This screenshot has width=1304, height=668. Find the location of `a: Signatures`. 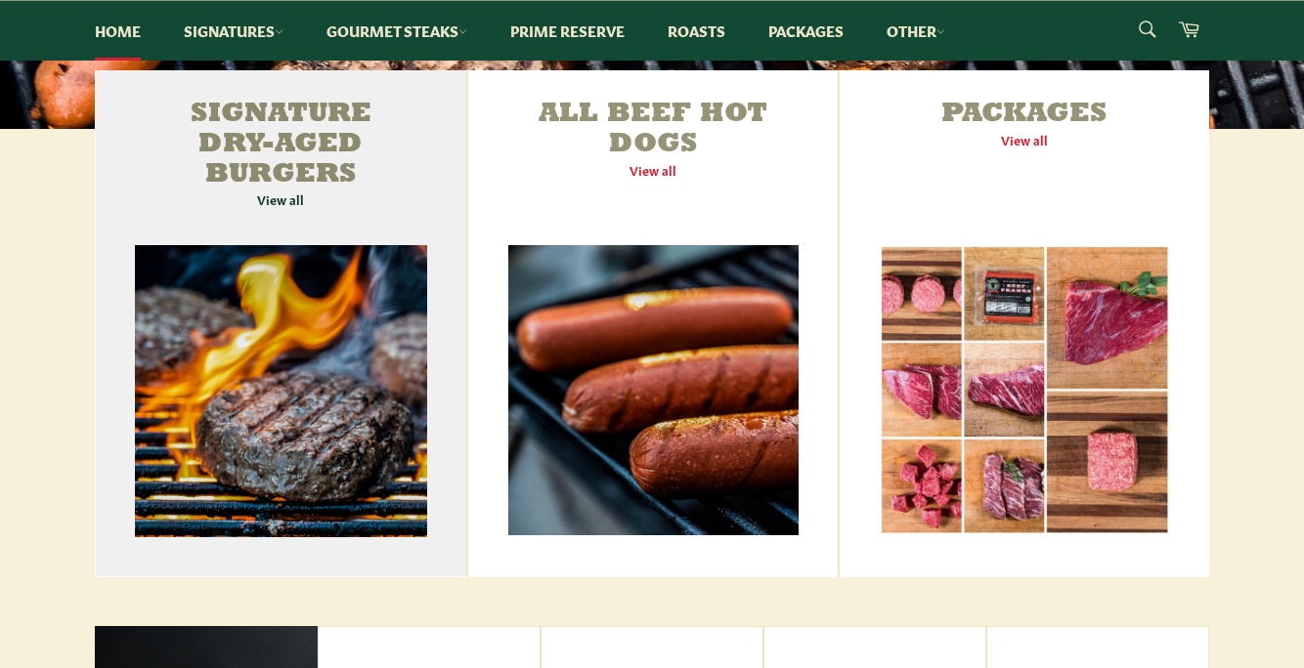

a: Signatures is located at coordinates (234, 30).